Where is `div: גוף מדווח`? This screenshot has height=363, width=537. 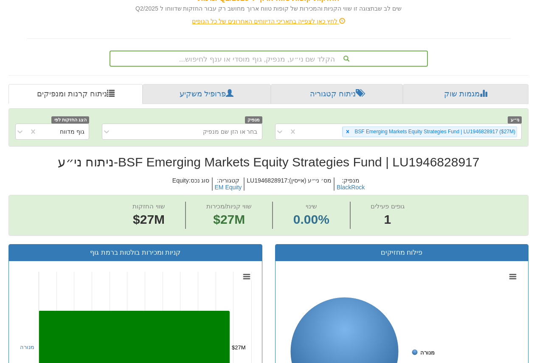
div: גוף מדווח is located at coordinates (72, 132).